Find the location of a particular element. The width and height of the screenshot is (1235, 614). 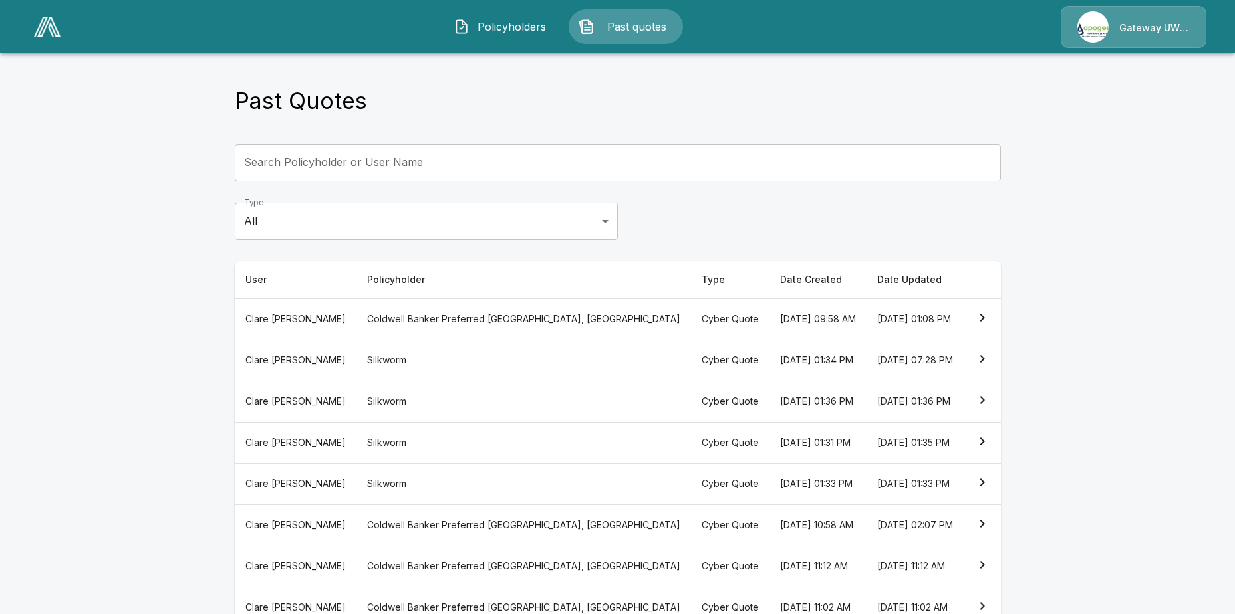

a: Policyholders IconPolicyholders is located at coordinates (501, 27).